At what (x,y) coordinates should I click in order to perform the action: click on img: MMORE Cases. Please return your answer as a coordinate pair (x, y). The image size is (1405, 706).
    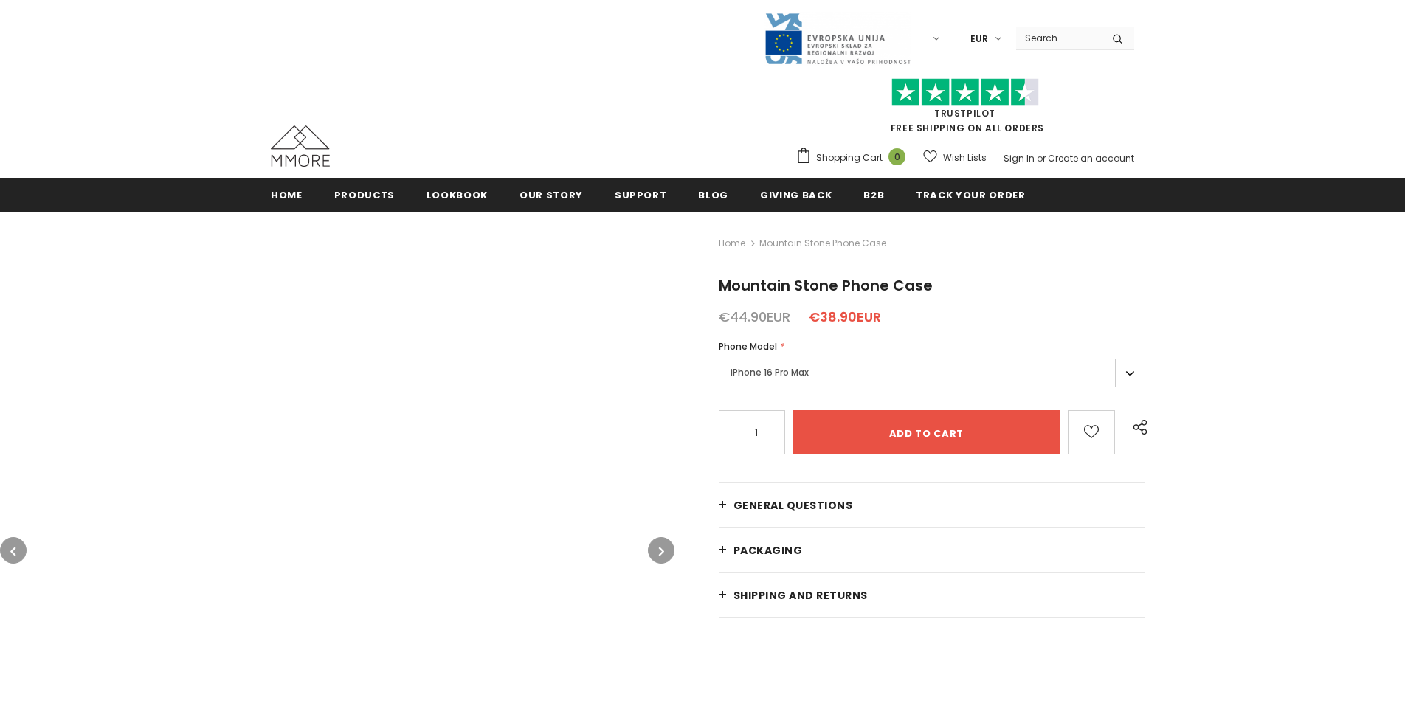
    Looking at the image, I should click on (300, 146).